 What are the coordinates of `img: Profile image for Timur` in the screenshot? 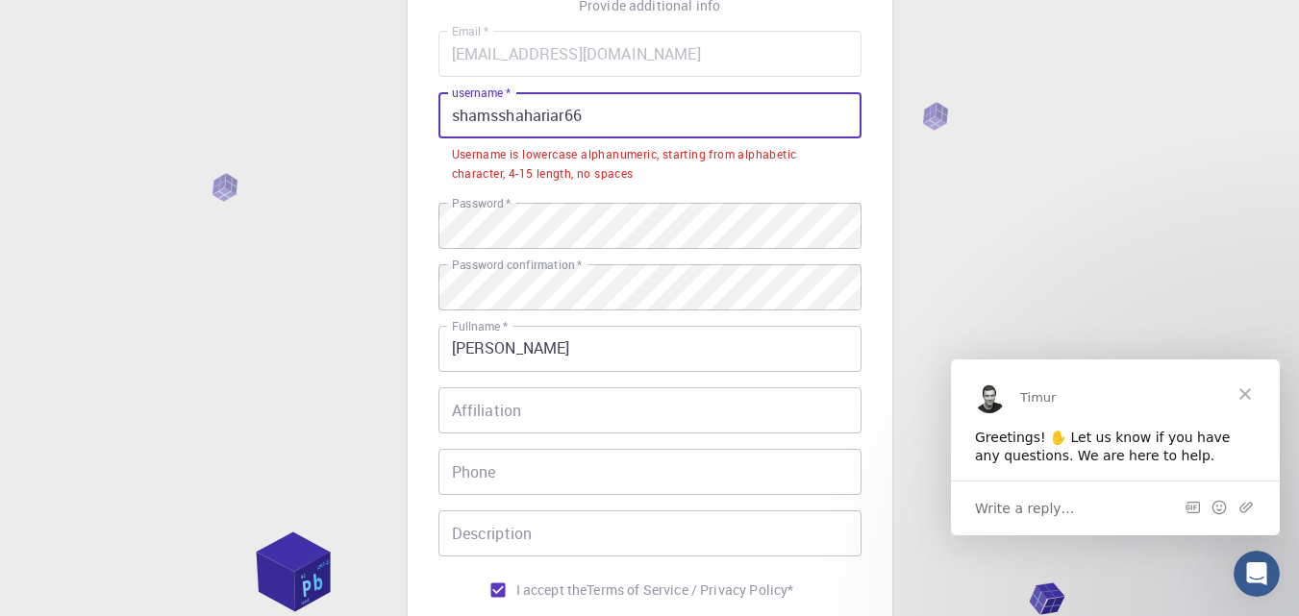 It's located at (38, 38).